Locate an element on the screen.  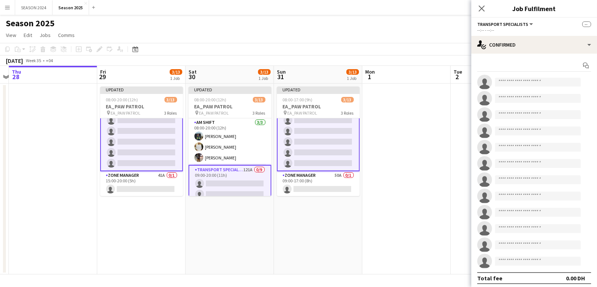
span: Mon is located at coordinates (370, 72).